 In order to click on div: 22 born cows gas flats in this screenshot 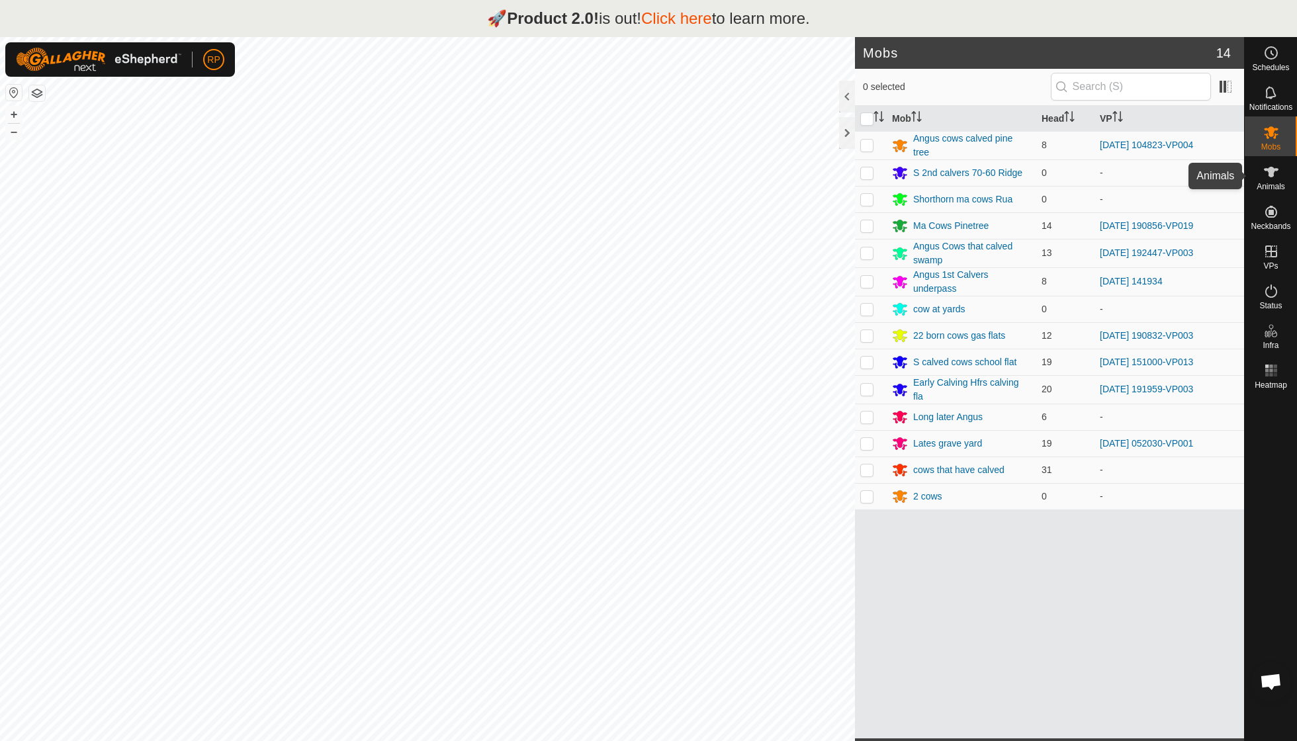, I will do `click(959, 336)`.